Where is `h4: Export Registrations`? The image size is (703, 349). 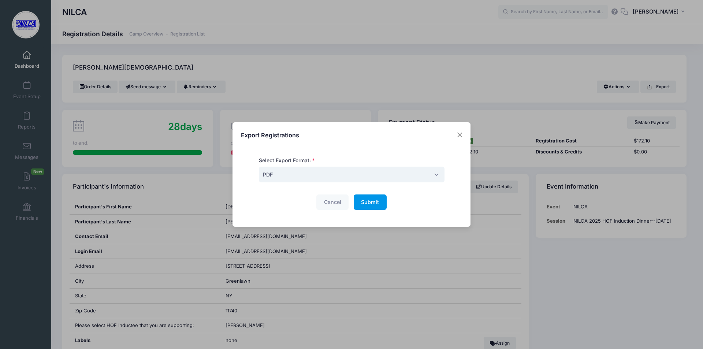 h4: Export Registrations is located at coordinates (270, 135).